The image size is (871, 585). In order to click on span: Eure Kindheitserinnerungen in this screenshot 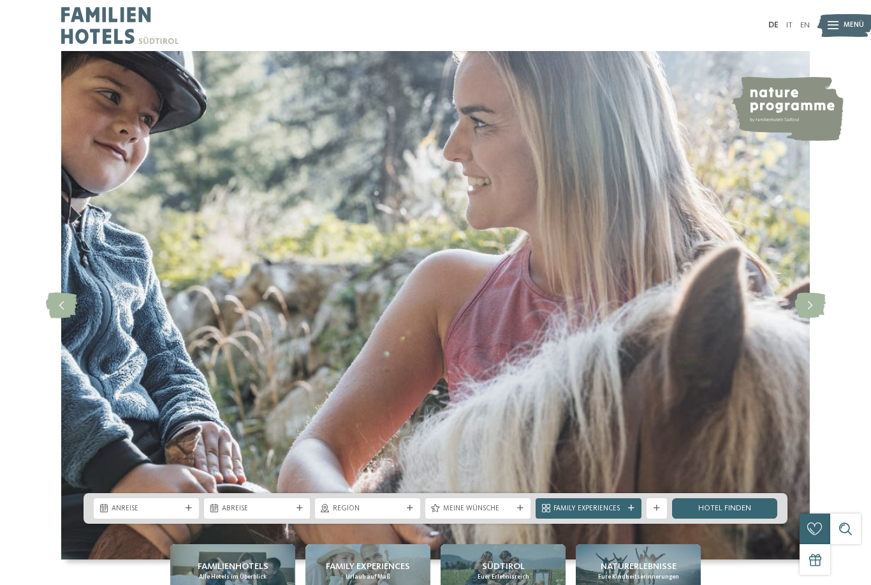, I will do `click(638, 577)`.